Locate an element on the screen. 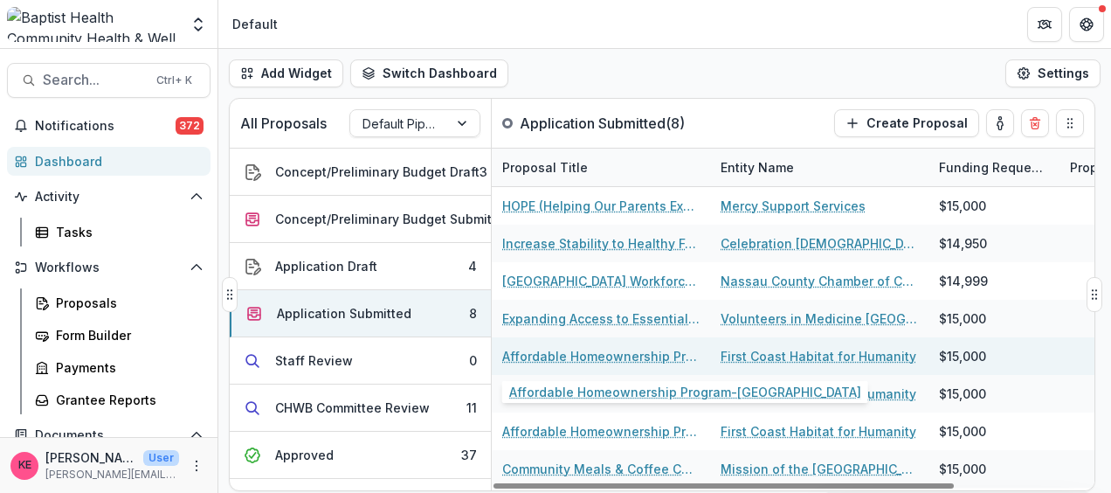  div: CHWB Committee Review is located at coordinates (352, 407).